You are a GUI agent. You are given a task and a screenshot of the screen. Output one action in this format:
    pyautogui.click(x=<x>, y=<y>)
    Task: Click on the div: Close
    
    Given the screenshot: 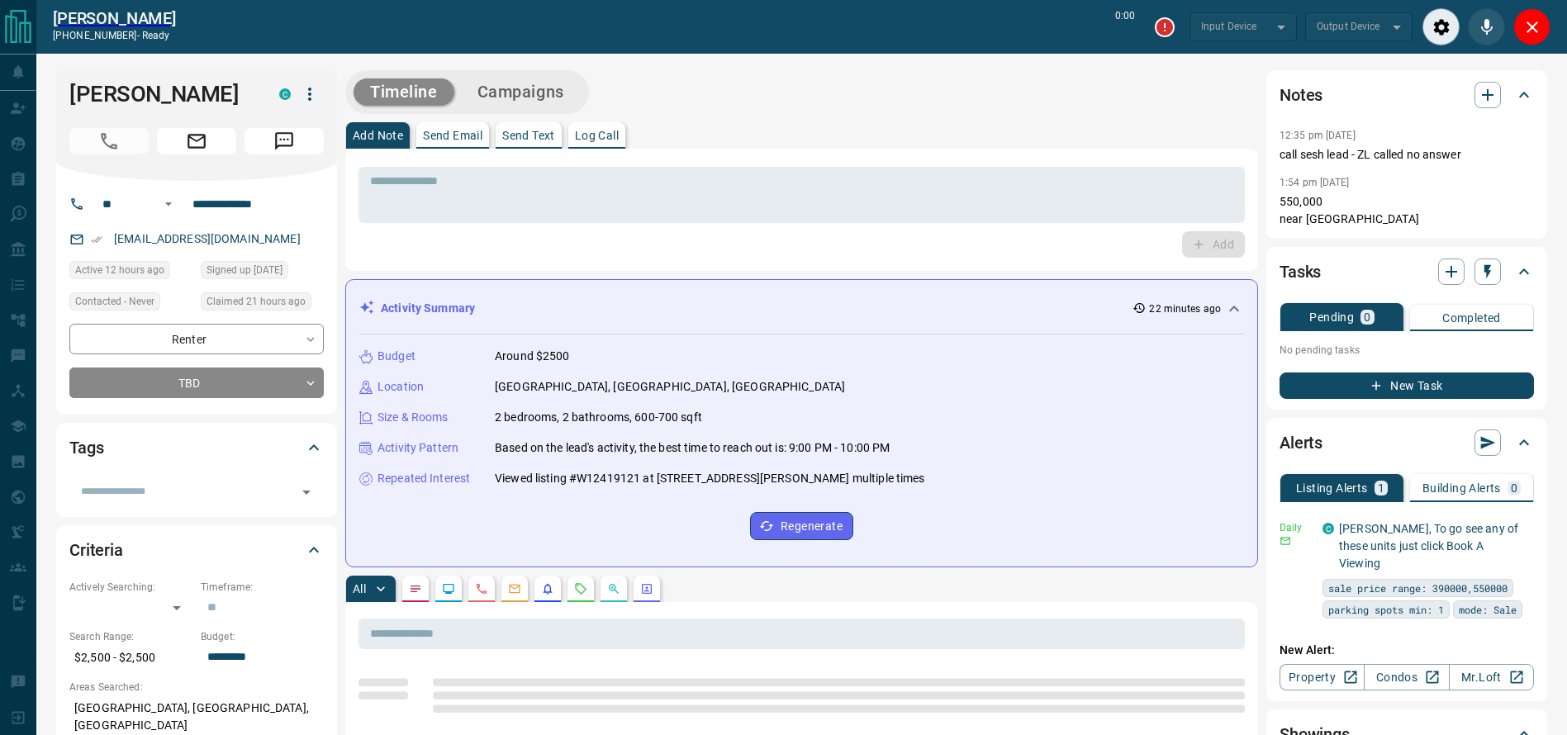 What is the action you would take?
    pyautogui.click(x=1532, y=26)
    